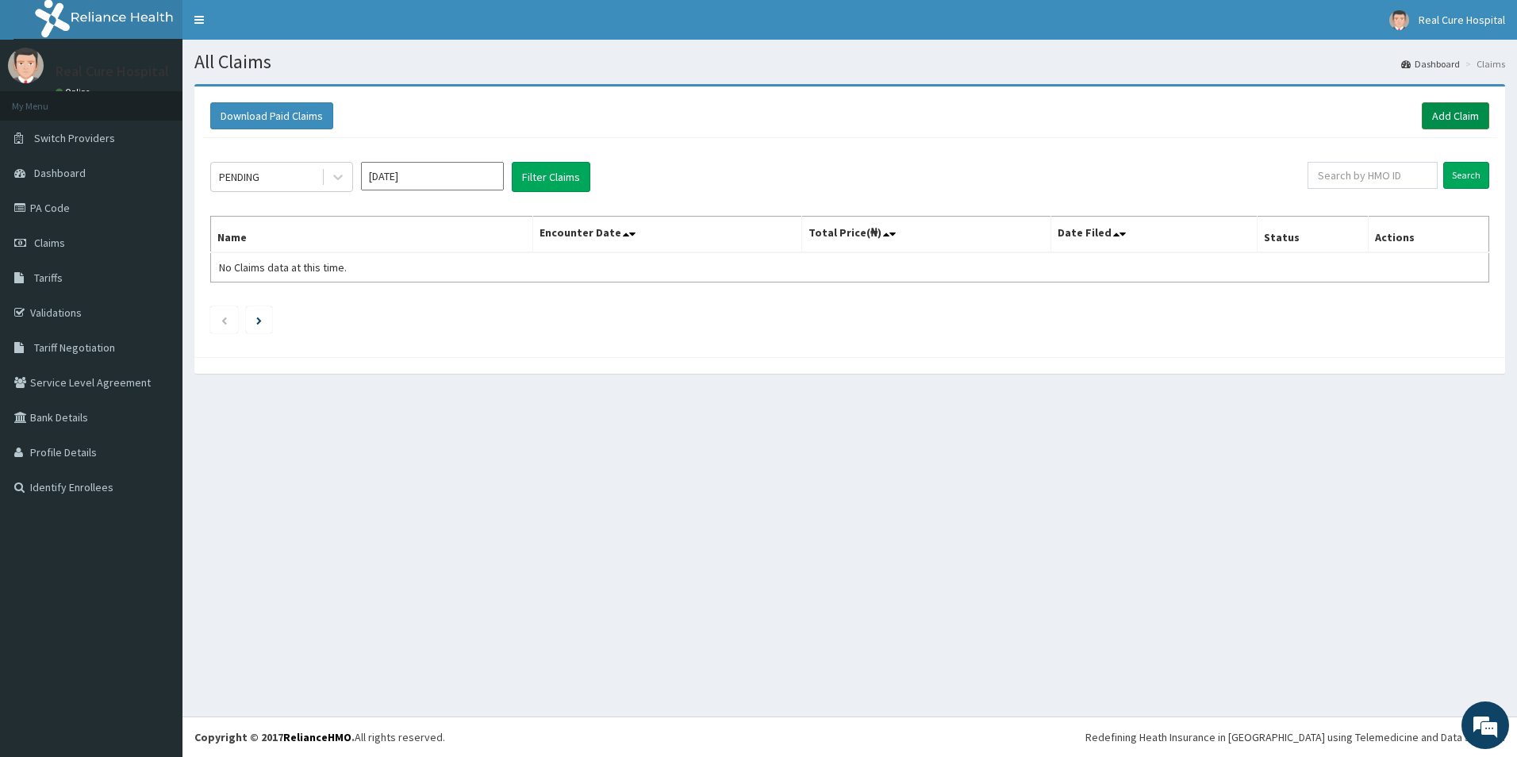 Image resolution: width=1517 pixels, height=757 pixels. I want to click on h1: All Claims, so click(850, 62).